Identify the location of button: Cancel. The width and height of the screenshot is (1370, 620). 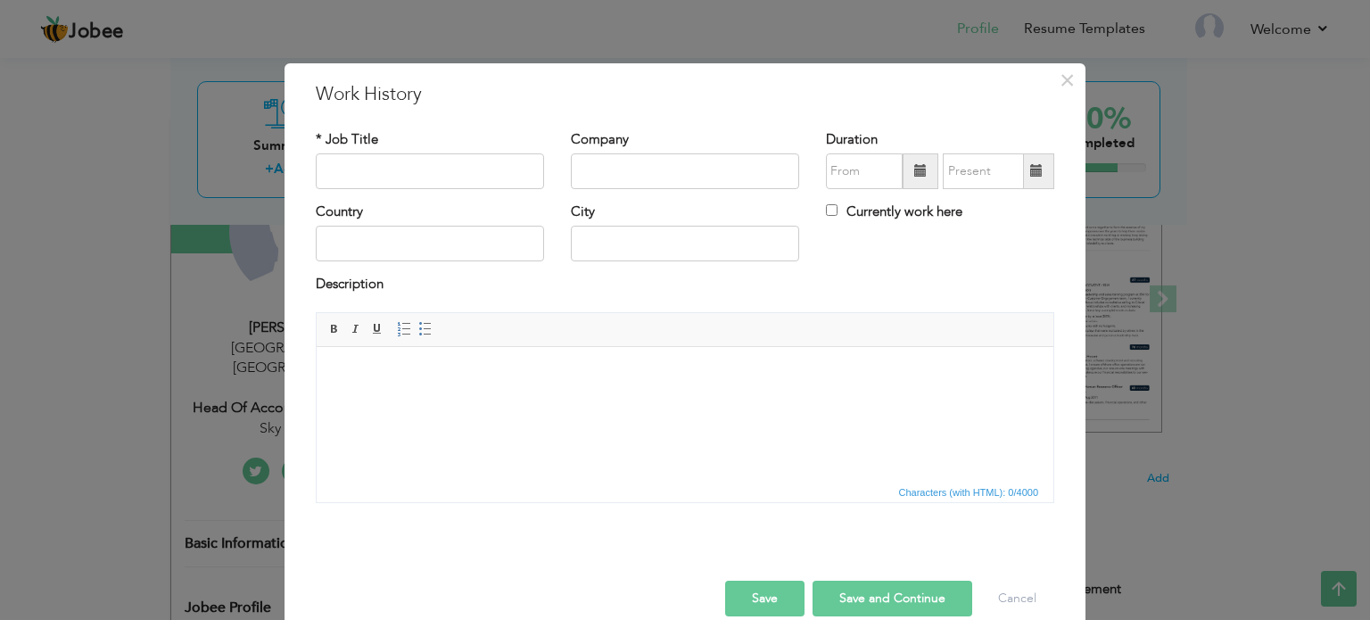
(1017, 598).